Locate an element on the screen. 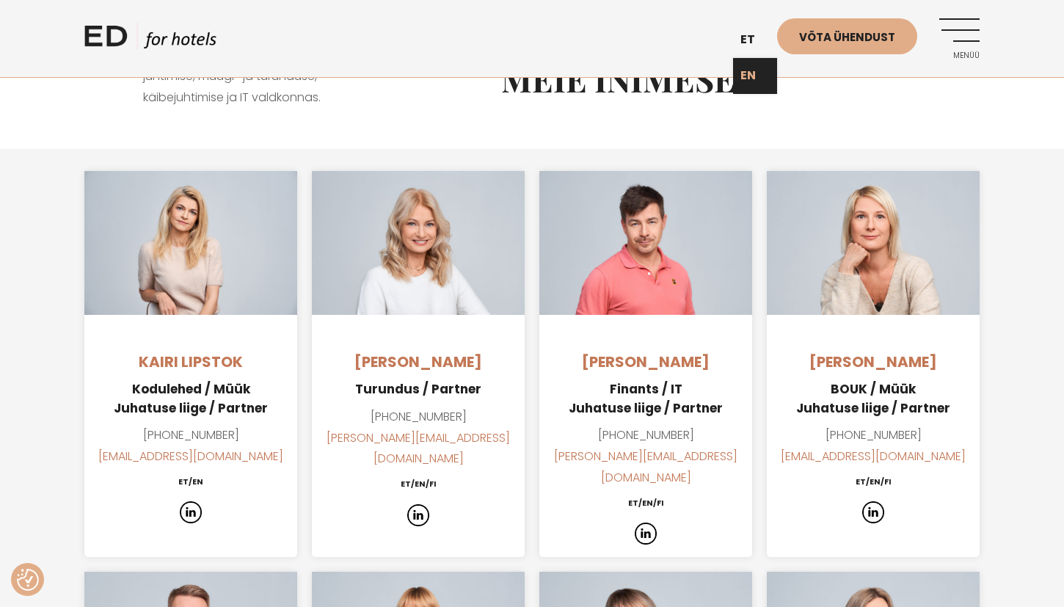  button: Nõusolekueelistused is located at coordinates (28, 580).